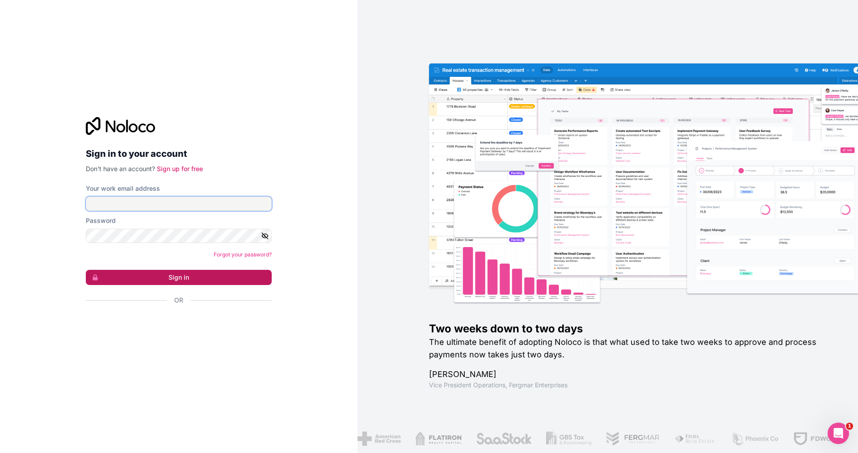  I want to click on label: Password, so click(101, 221).